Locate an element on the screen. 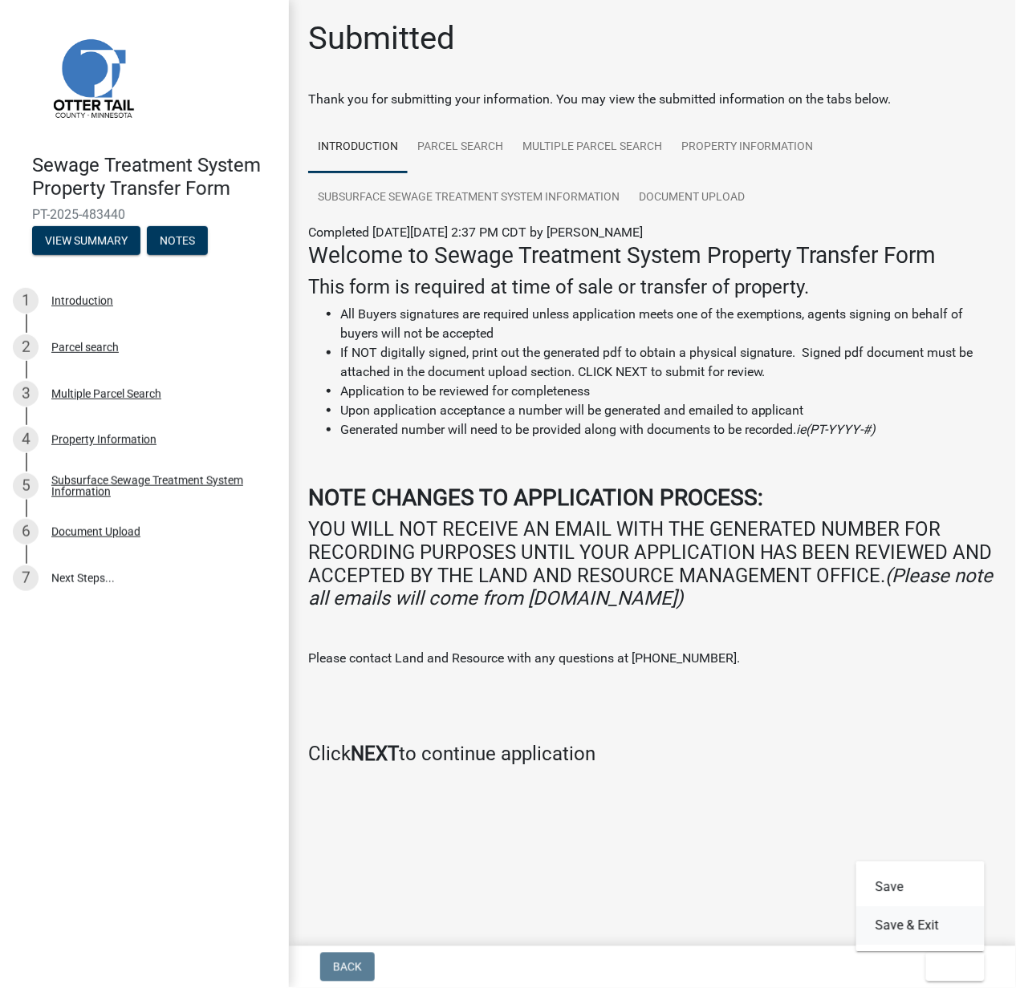  h4: This form is required at time of sale or transfer of property. is located at coordinates (652, 287).